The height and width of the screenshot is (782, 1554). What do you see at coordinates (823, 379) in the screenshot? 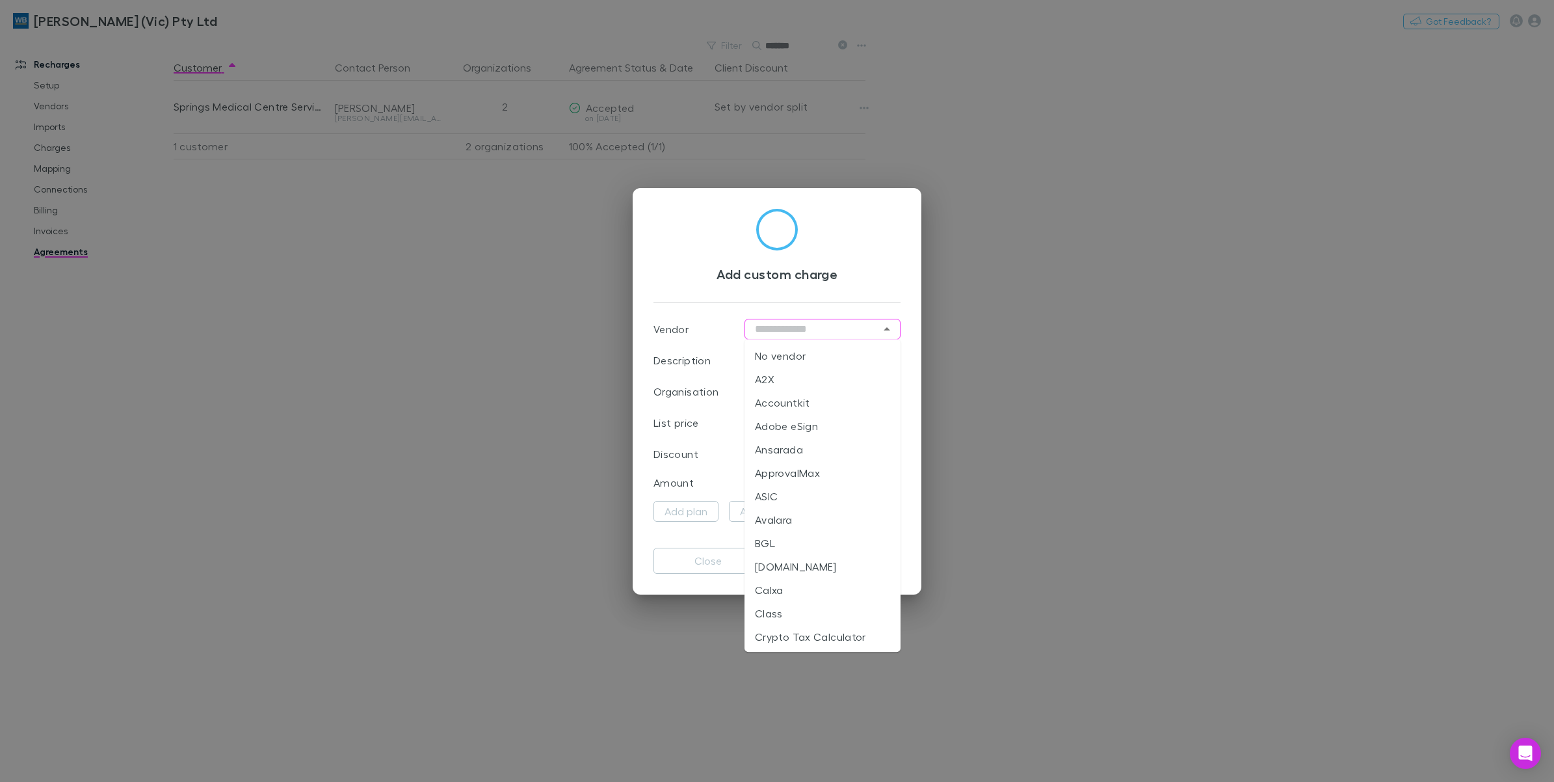
I see `li: A2X` at bounding box center [823, 379].